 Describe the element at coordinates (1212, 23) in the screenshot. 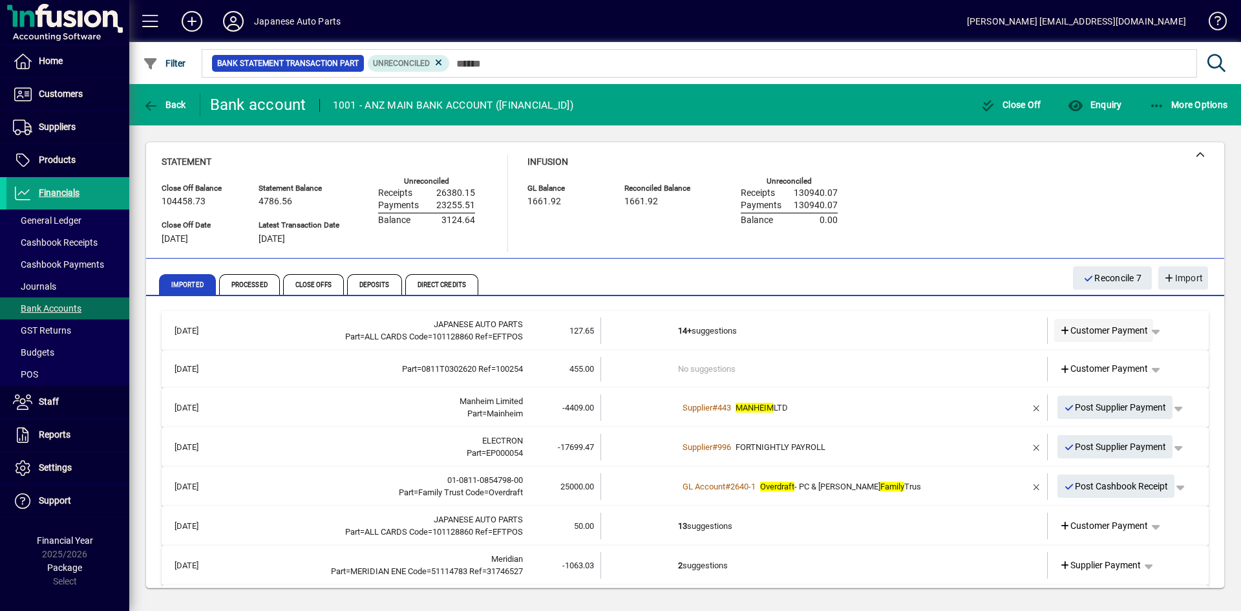

I see `a: Knowledge Base` at that location.